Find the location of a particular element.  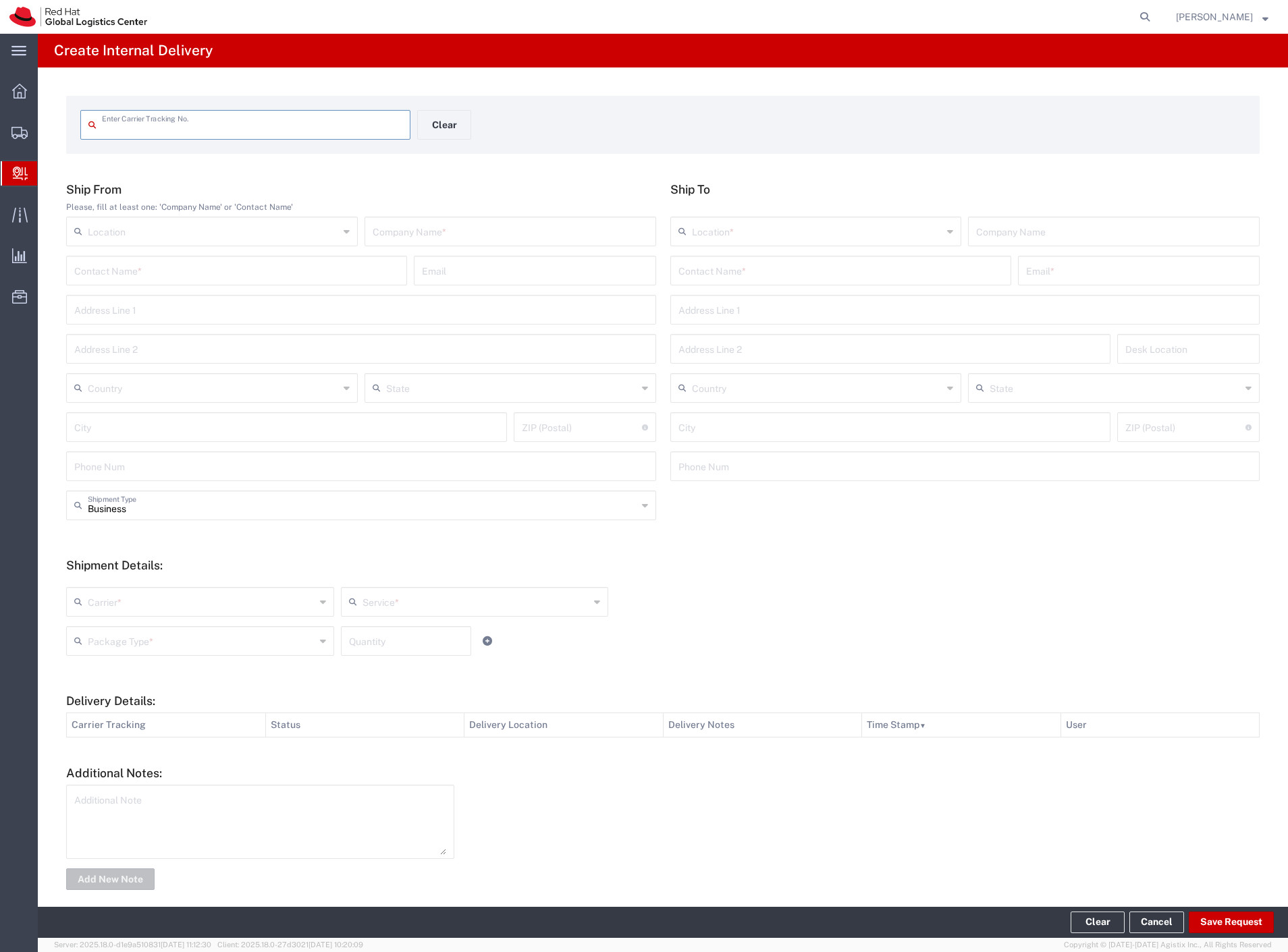

h5: Ship From is located at coordinates (361, 189).